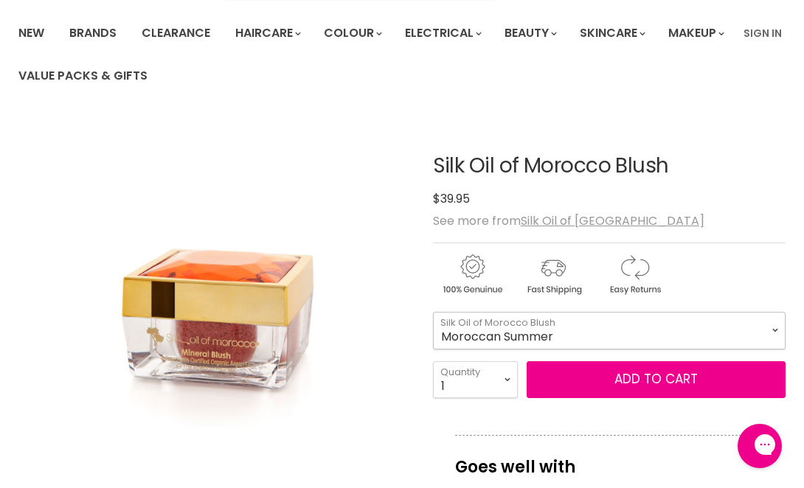 Image resolution: width=804 pixels, height=488 pixels. I want to click on img: genuine.gif, so click(472, 274).